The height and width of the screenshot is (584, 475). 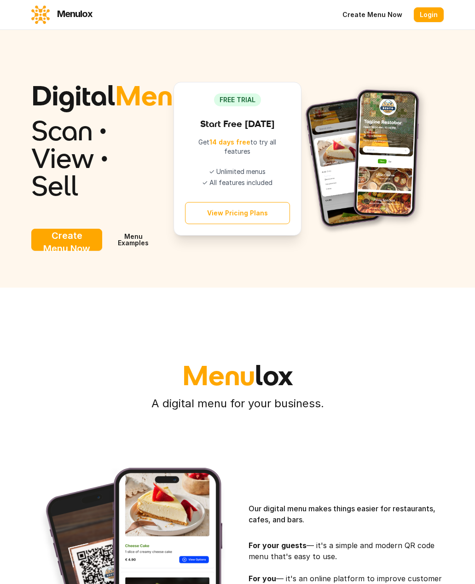 What do you see at coordinates (237, 375) in the screenshot?
I see `h2: lox` at bounding box center [237, 375].